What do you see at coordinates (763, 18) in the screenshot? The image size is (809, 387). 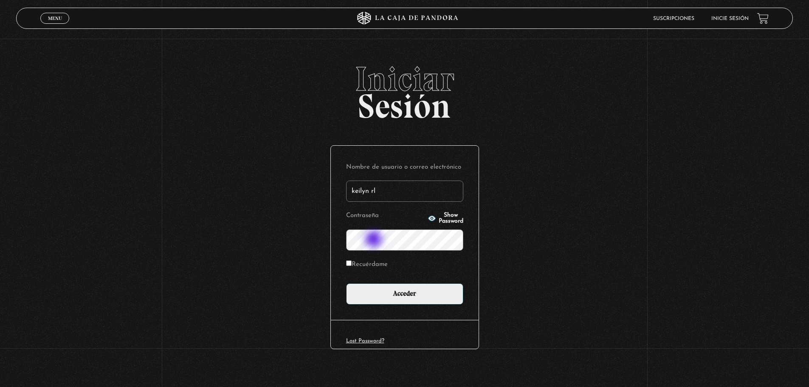 I see `a: View your shopping cart` at bounding box center [763, 18].